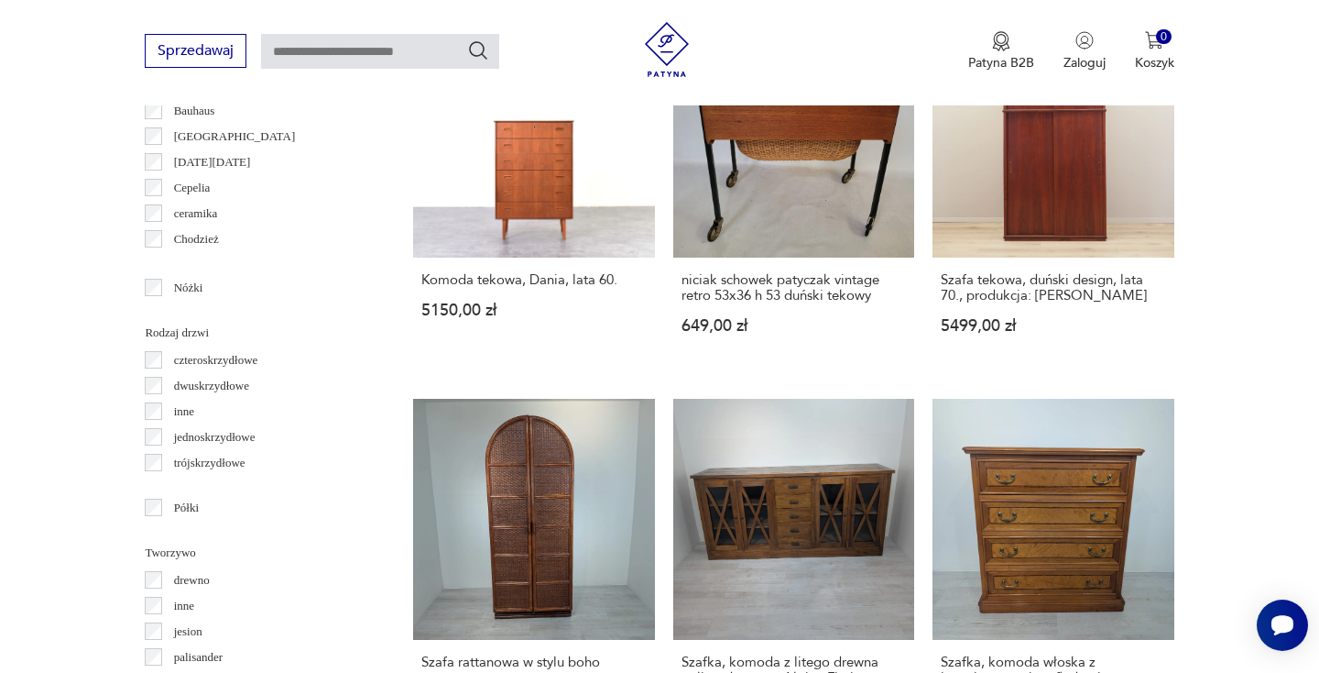  I want to click on p: 5499,00 zł, so click(1053, 325).